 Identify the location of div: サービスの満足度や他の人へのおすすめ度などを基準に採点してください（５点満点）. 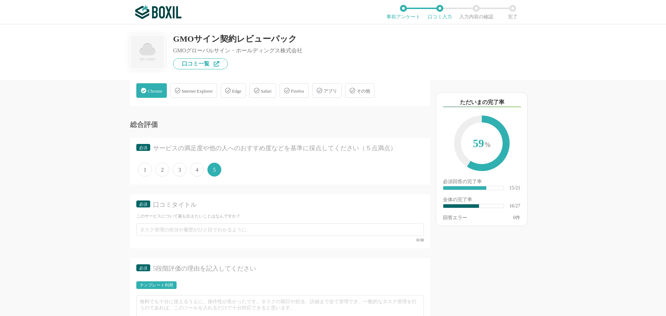
(282, 148).